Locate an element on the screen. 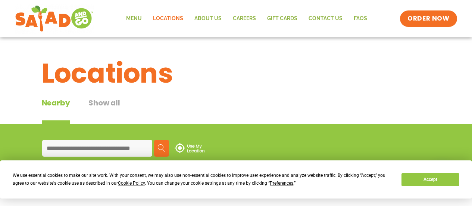 The image size is (472, 206). div: Nearby is located at coordinates (56, 110).